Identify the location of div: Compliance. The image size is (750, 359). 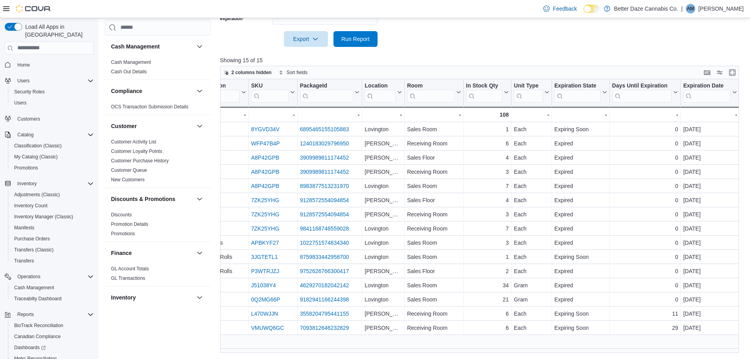
(157, 108).